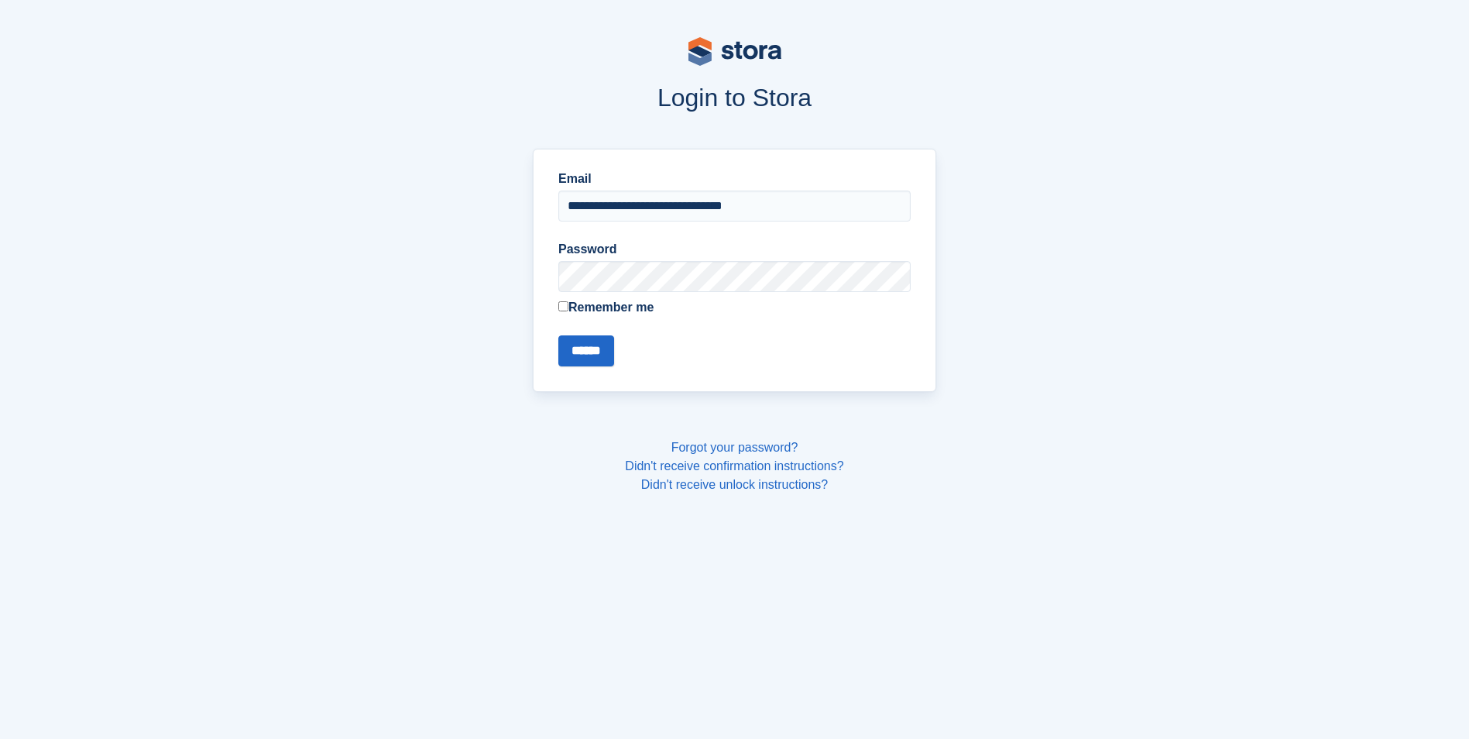  What do you see at coordinates (735, 51) in the screenshot?
I see `img: stora-logo-53a41332b3708ae10de48c4981b4e9114cc0af31d8433b30ea865607fb682f29.svg` at bounding box center [735, 51].